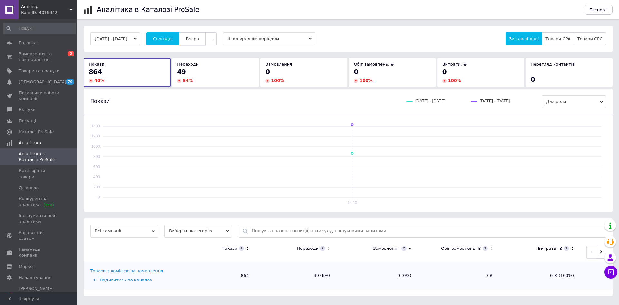 This screenshot has height=305, width=619. What do you see at coordinates (39, 71) in the screenshot?
I see `span: Товари та послуги` at bounding box center [39, 71].